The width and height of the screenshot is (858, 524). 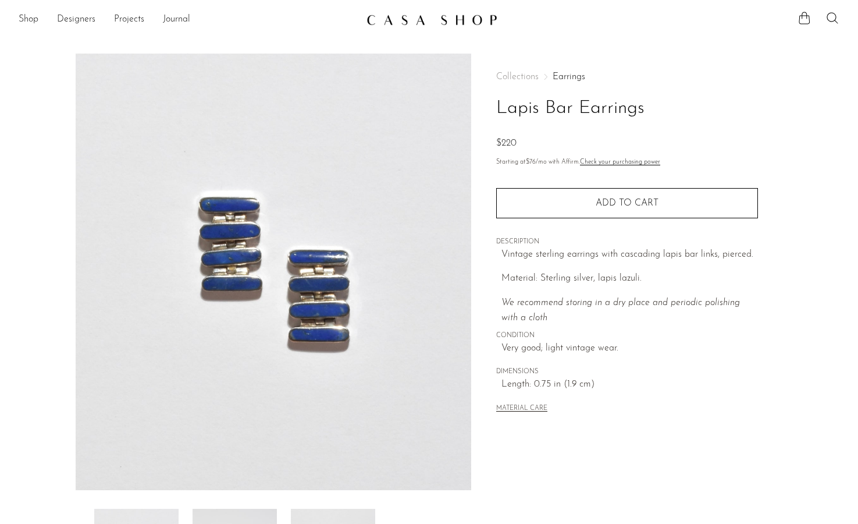 I want to click on a: Journal, so click(x=176, y=20).